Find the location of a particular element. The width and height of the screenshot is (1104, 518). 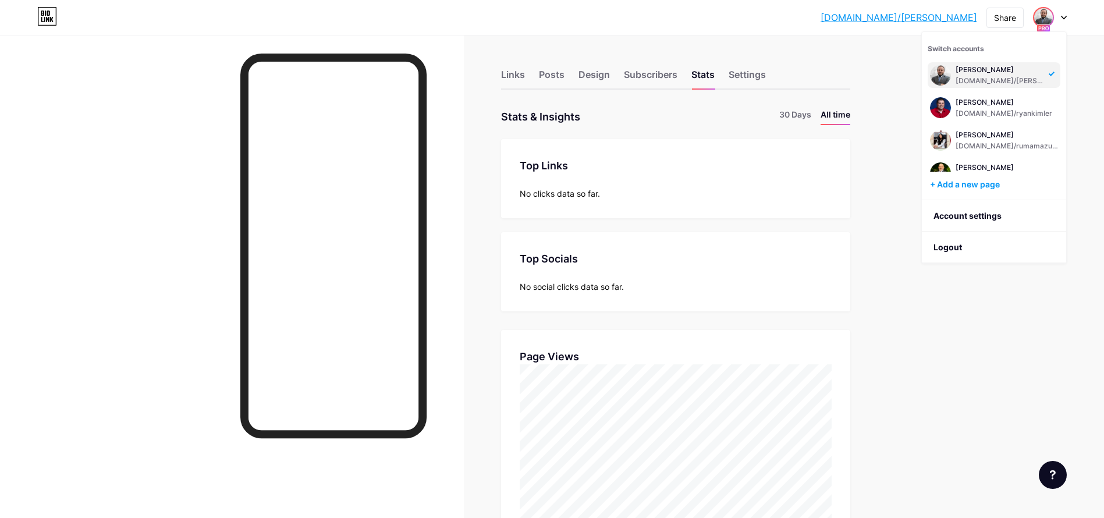

div: Top Links is located at coordinates (676, 165).